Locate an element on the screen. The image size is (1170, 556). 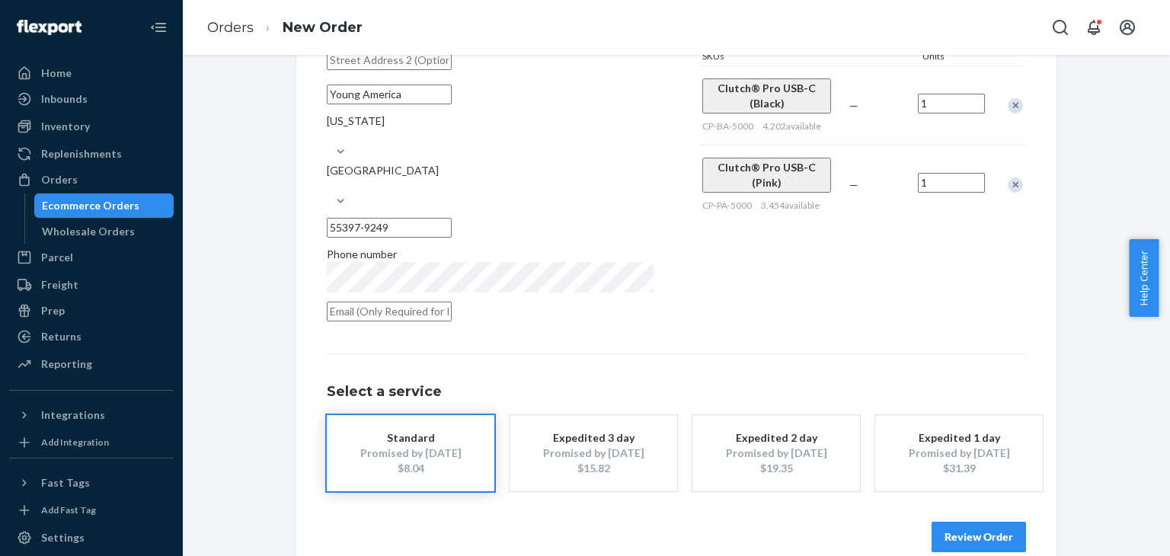
button: Clutch® Pro USB-C (Pink) is located at coordinates (766, 175).